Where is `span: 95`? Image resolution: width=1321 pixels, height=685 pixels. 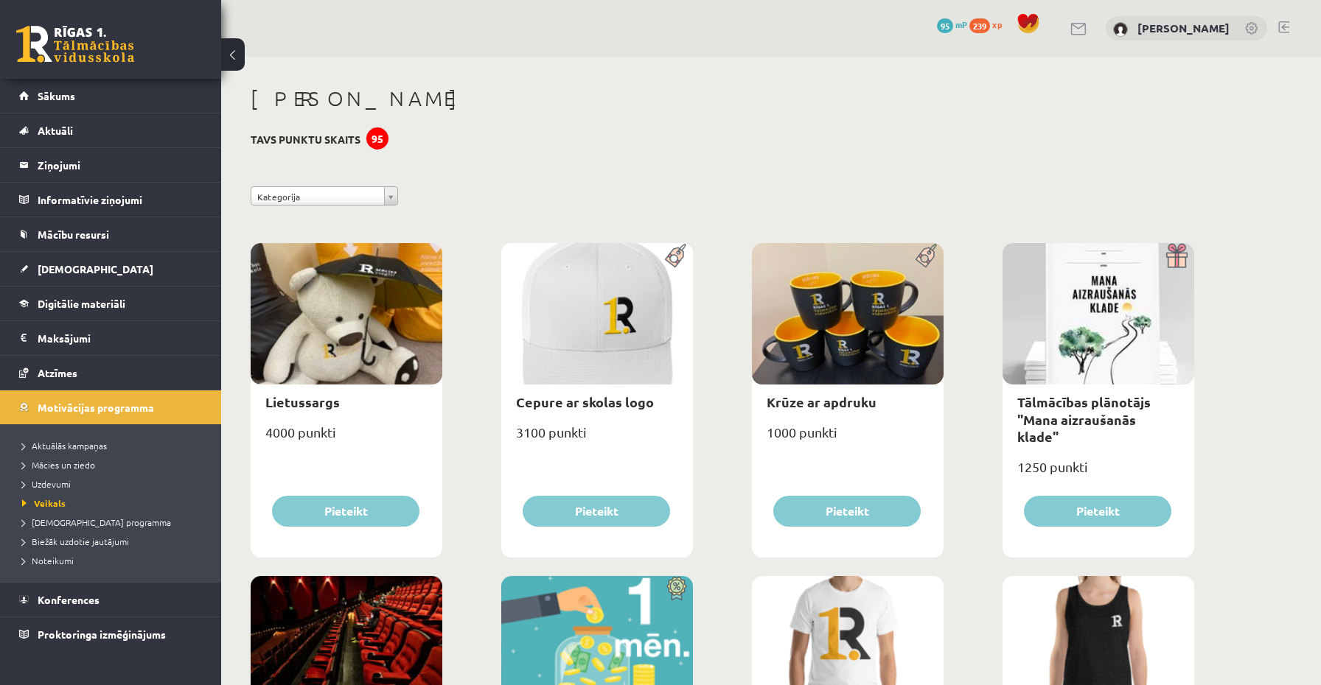
span: 95 is located at coordinates (945, 26).